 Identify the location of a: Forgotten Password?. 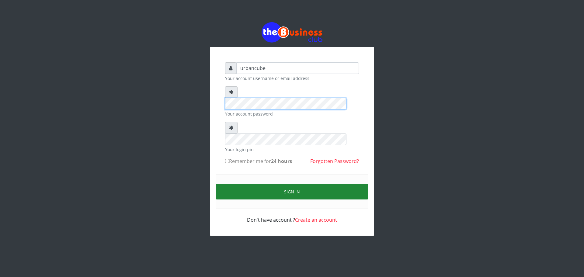
(335, 161).